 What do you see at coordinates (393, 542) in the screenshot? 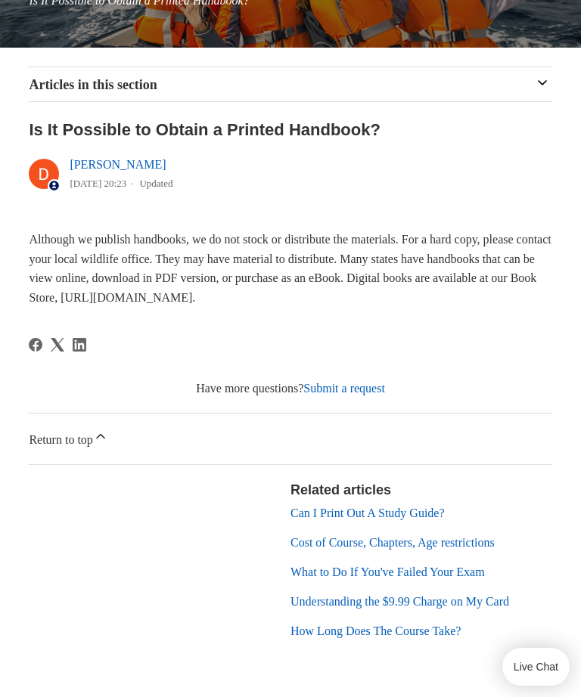
I see `a: Cost of Course, Chapters, Age restrictions` at bounding box center [393, 542].